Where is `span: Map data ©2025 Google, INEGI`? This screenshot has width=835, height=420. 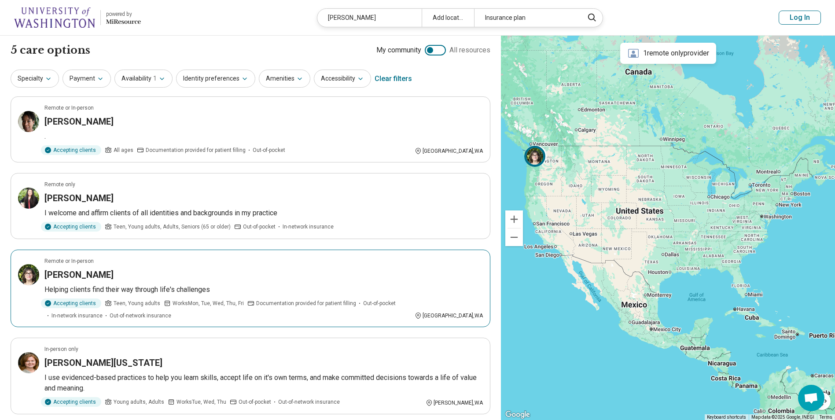
span: Map data ©2025 Google, INEGI is located at coordinates (783, 417).